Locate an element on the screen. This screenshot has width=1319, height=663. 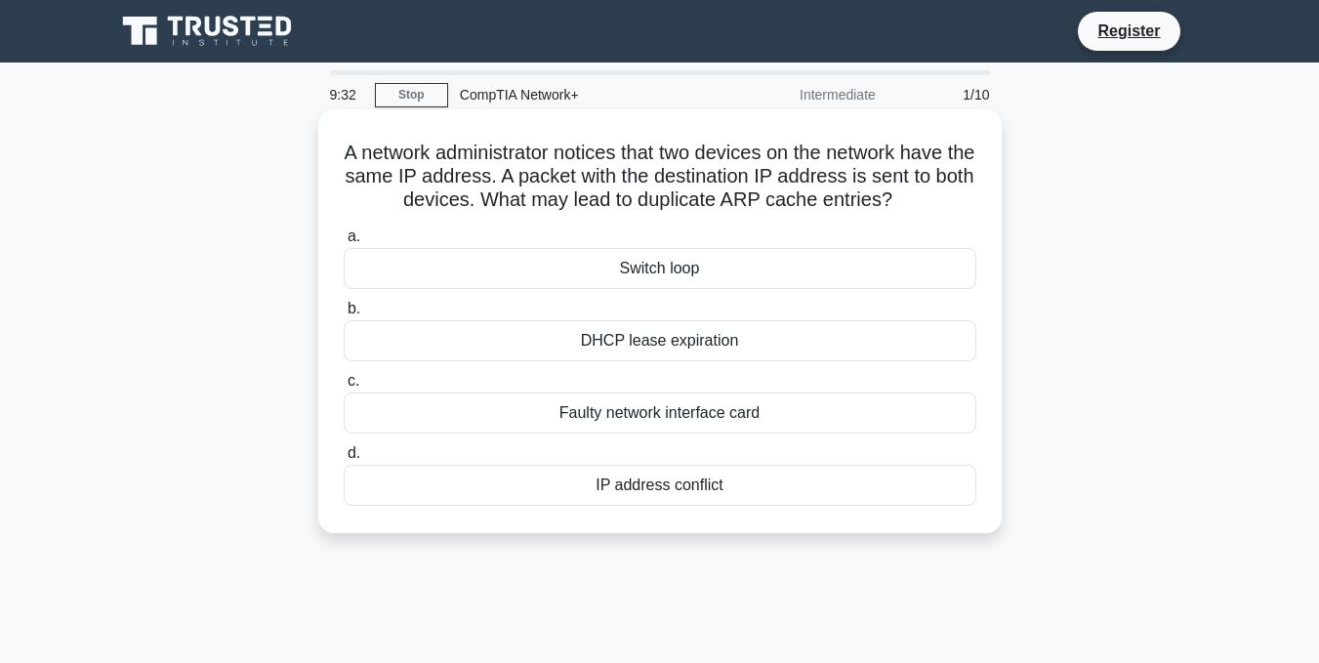
span: a. is located at coordinates (353, 235).